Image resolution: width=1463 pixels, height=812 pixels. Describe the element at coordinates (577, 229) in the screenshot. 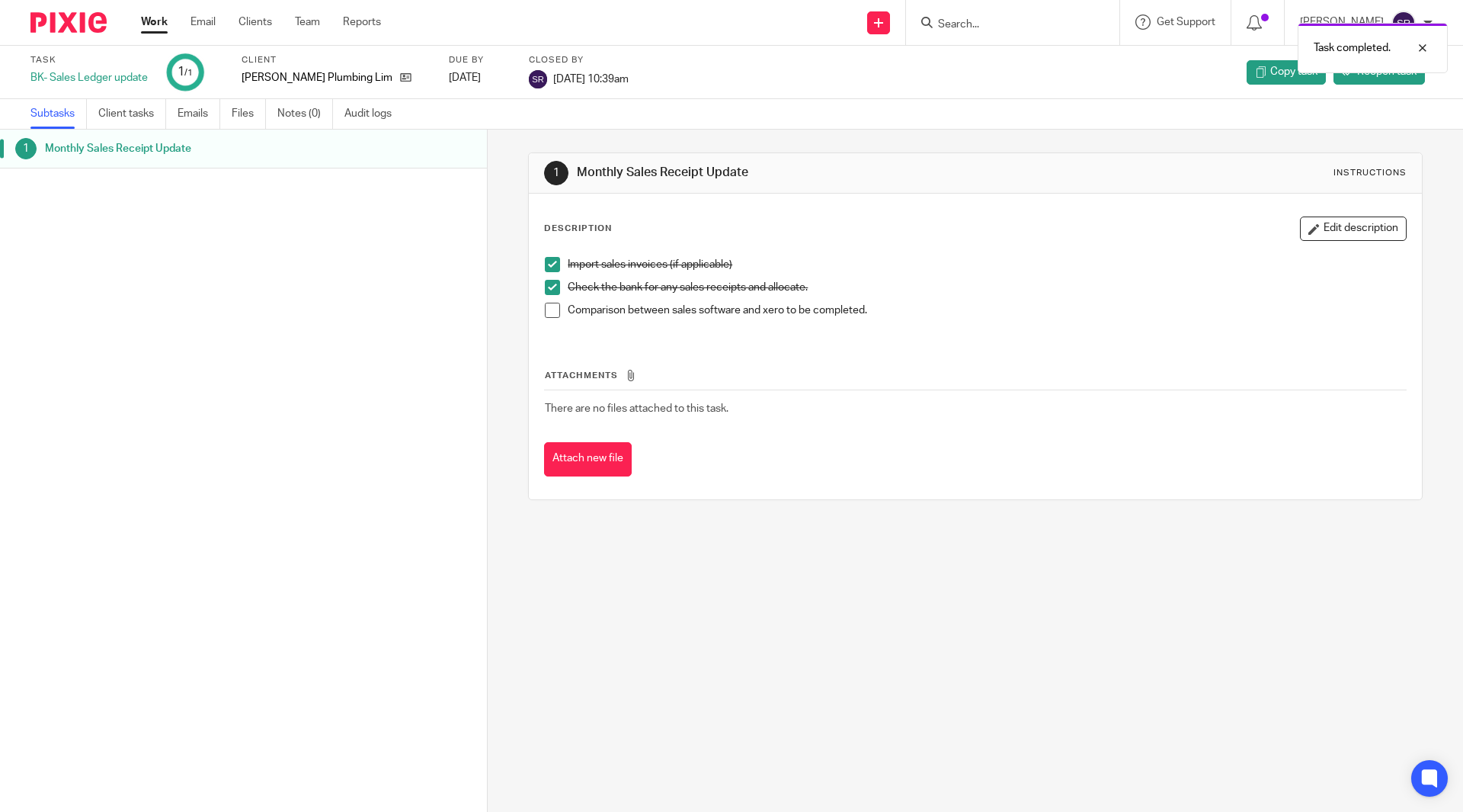

I see `p: Description` at that location.